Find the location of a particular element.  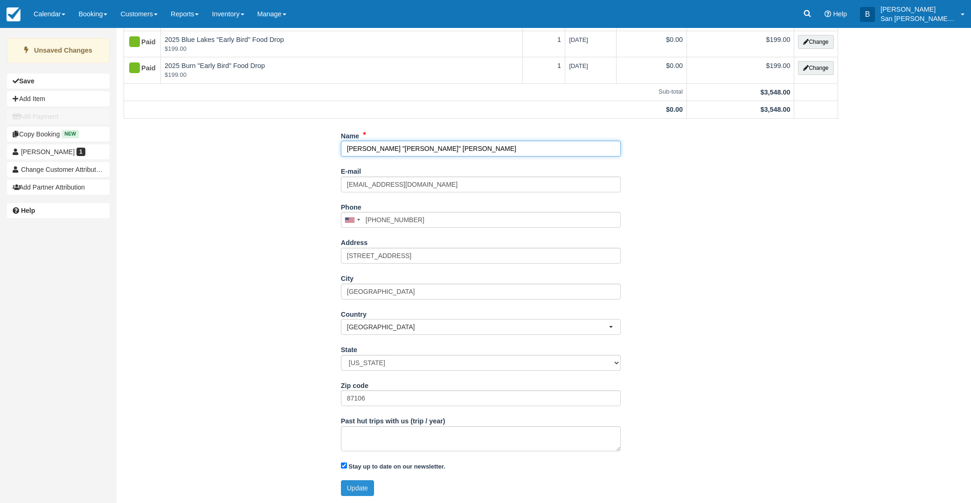

td: 2025 Burn "Early Bird" Food Drop is located at coordinates (342, 70).